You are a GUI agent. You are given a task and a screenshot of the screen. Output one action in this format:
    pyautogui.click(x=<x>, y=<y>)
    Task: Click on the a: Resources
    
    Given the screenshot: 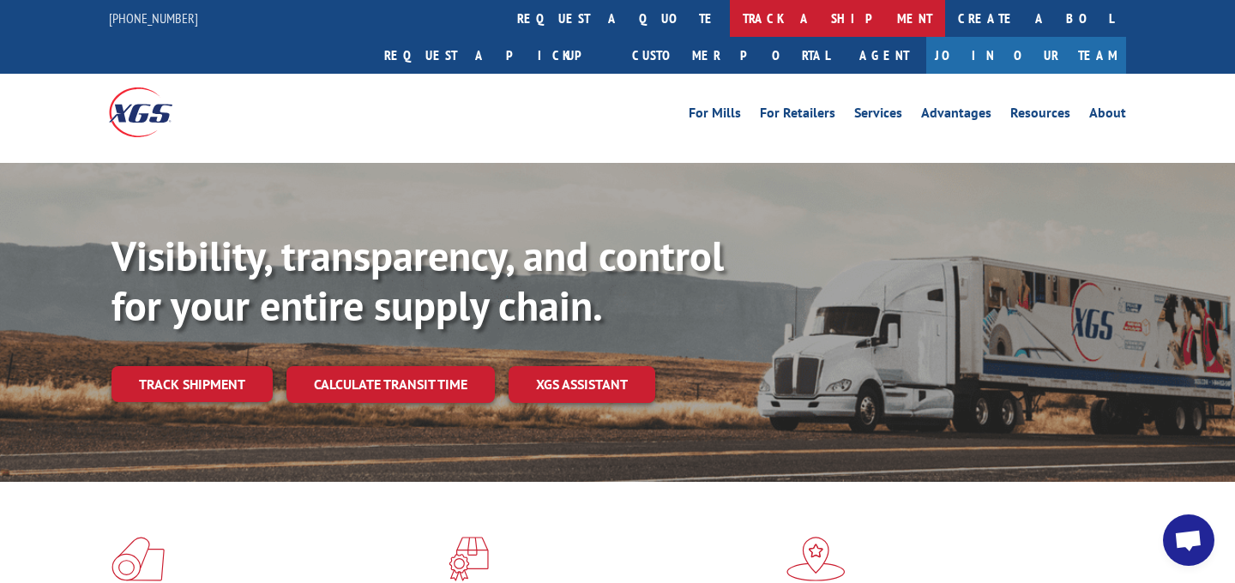 What is the action you would take?
    pyautogui.click(x=1041, y=116)
    